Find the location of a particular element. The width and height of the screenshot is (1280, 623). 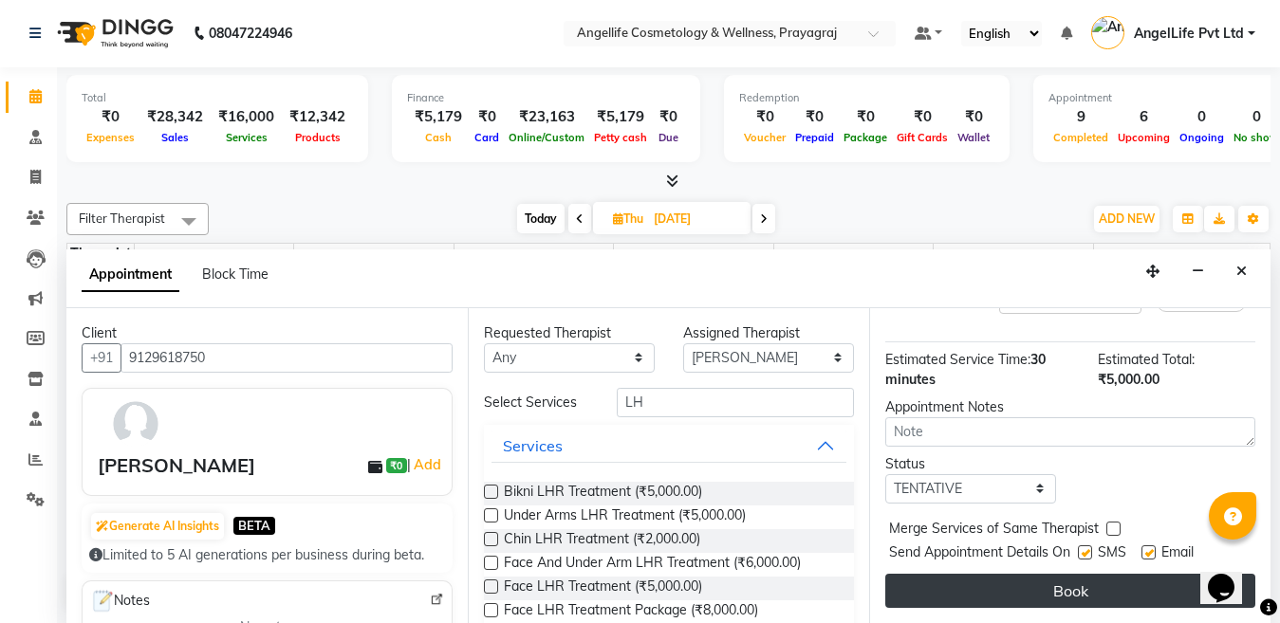

div: 6 is located at coordinates (1143, 117).